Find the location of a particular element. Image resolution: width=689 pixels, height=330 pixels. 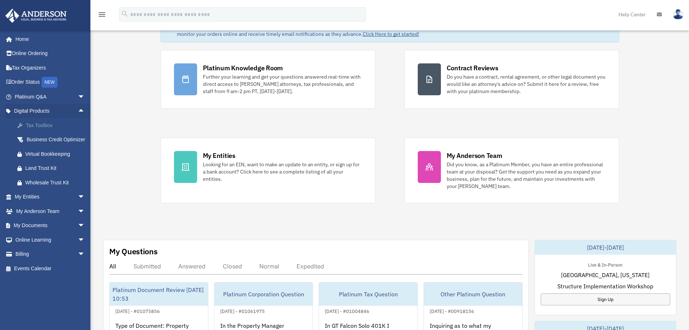

div: Sign Up is located at coordinates (606, 299).